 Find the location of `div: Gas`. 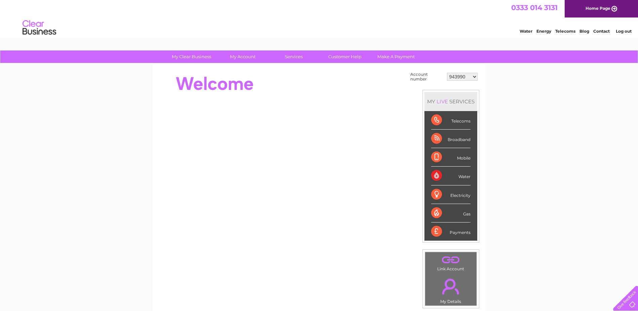

div: Gas is located at coordinates (451, 213).